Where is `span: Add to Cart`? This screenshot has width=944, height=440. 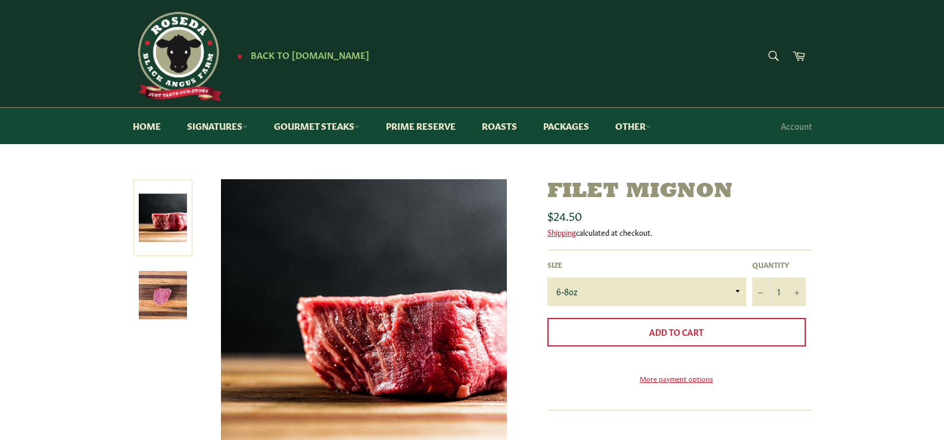 span: Add to Cart is located at coordinates (676, 332).